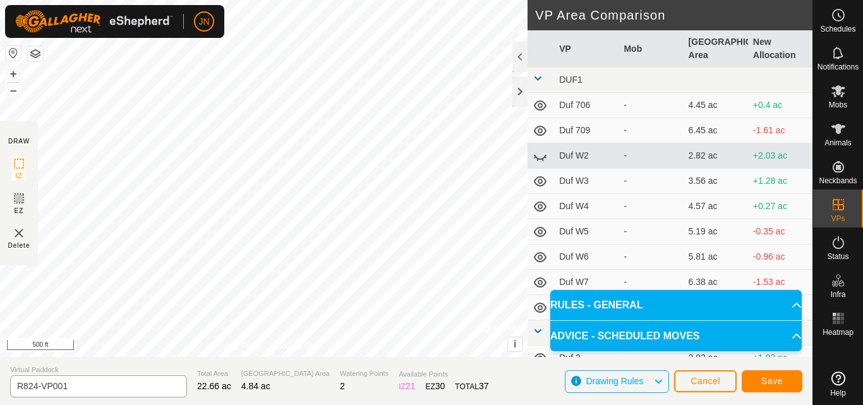 Image resolution: width=863 pixels, height=405 pixels. I want to click on td: 2.82 ac, so click(716, 156).